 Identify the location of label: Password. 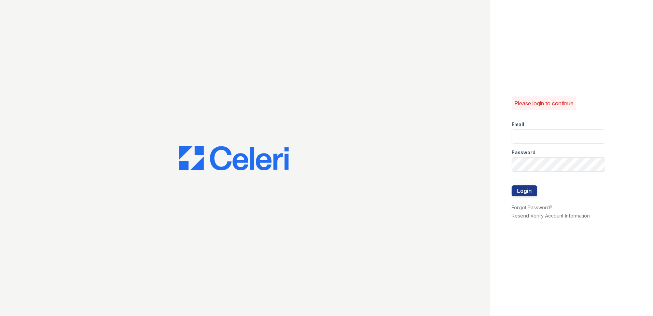
(524, 152).